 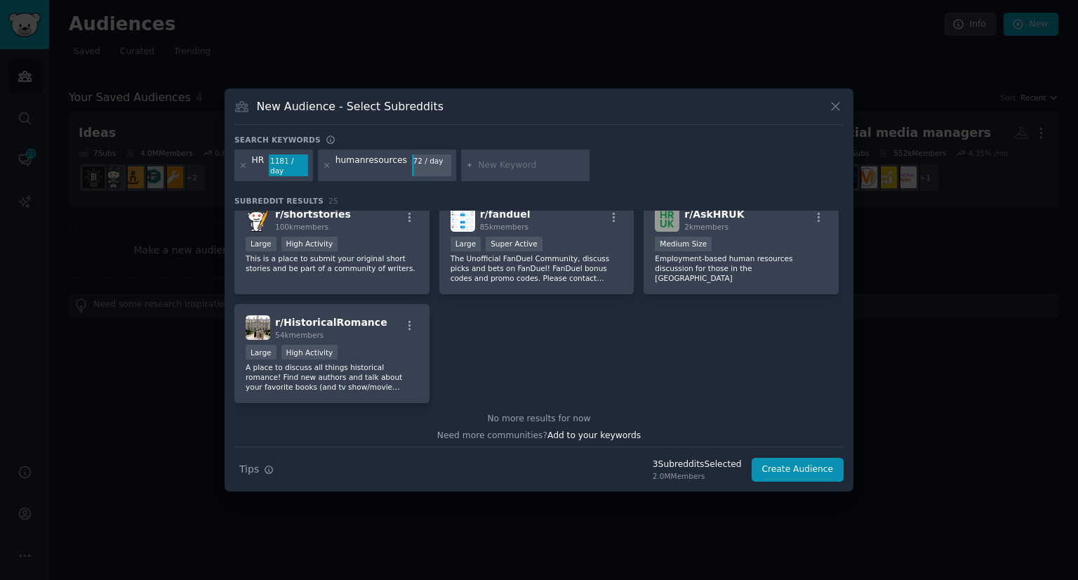 I want to click on div: Medium Size, so click(x=683, y=244).